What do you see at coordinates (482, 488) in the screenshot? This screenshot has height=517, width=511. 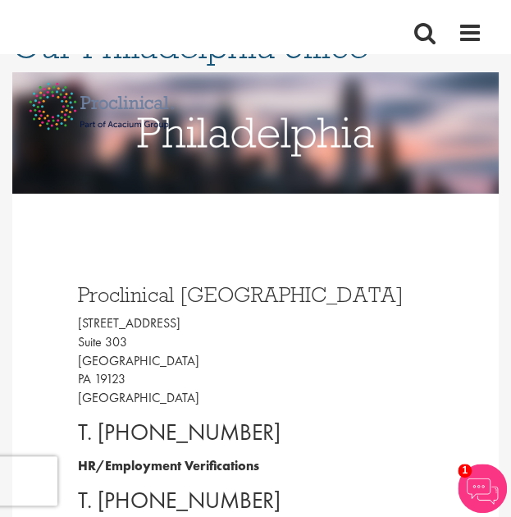 I see `img: Chatbot` at bounding box center [482, 488].